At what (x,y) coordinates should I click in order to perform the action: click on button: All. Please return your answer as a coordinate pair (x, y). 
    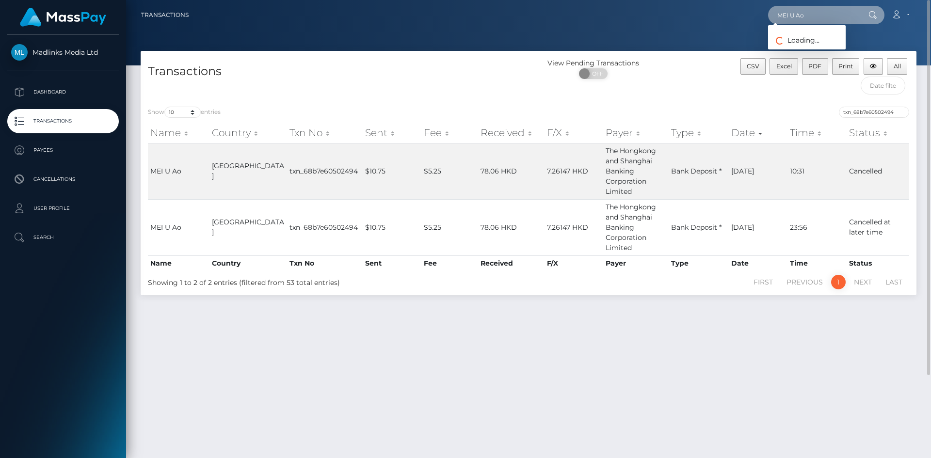
    Looking at the image, I should click on (897, 66).